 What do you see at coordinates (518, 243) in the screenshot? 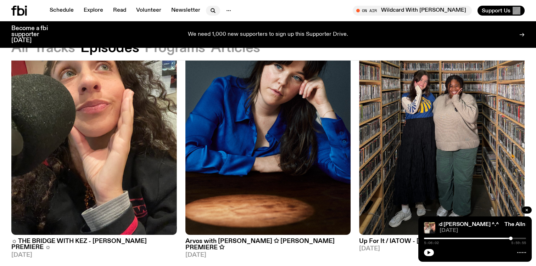
I see `span: 5:59:55` at bounding box center [518, 243].